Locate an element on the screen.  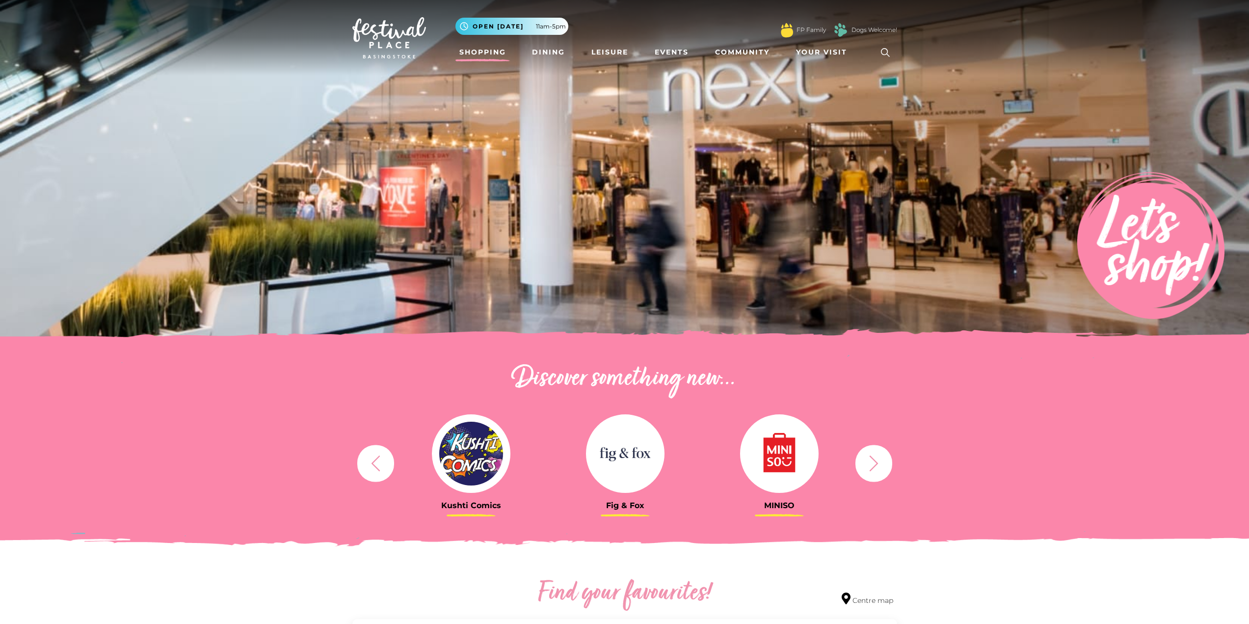
h3: Kushti Comics is located at coordinates (471, 505).